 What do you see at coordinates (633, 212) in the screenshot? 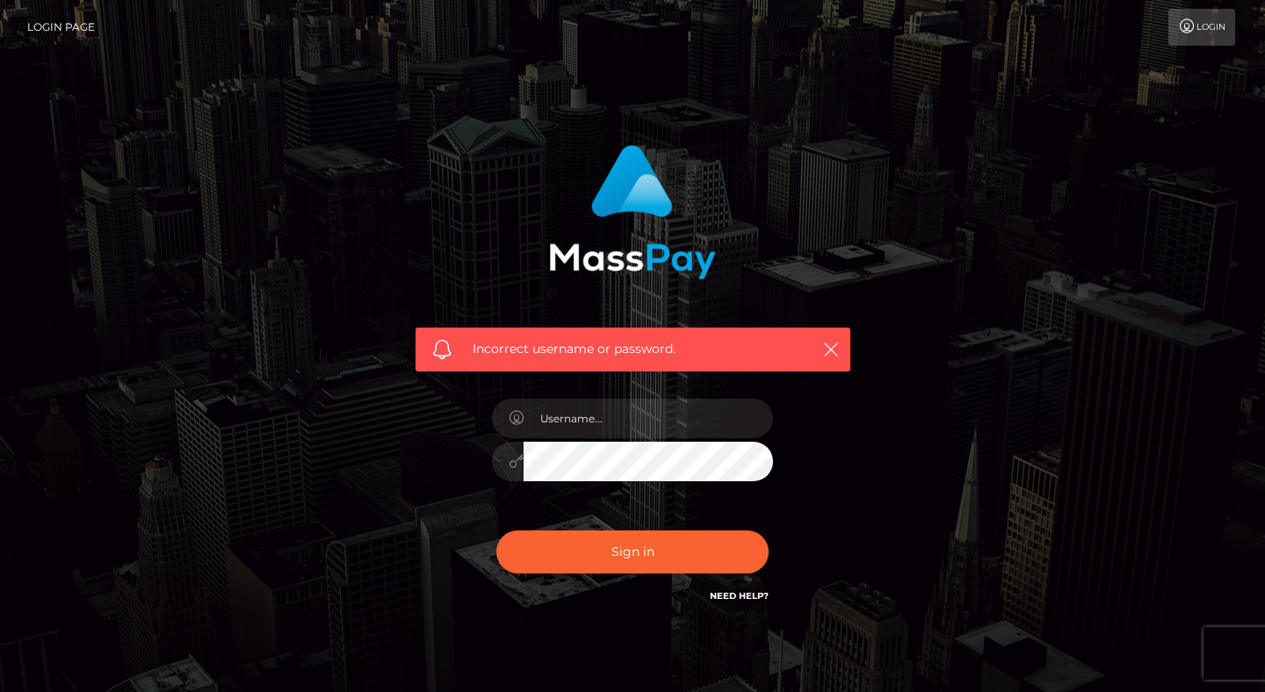
I see `img: MassPay Login` at bounding box center [633, 212].